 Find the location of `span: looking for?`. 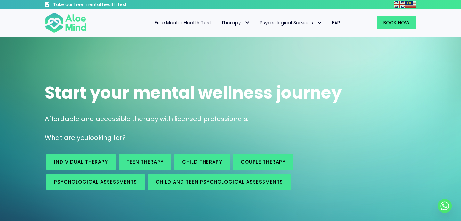

span: looking for? is located at coordinates (107, 138).